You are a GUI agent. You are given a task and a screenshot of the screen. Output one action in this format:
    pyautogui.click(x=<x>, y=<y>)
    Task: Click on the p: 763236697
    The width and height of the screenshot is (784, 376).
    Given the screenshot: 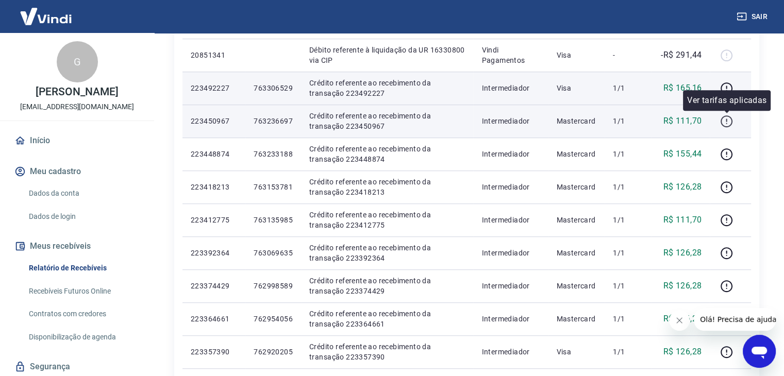 What is the action you would take?
    pyautogui.click(x=273, y=121)
    